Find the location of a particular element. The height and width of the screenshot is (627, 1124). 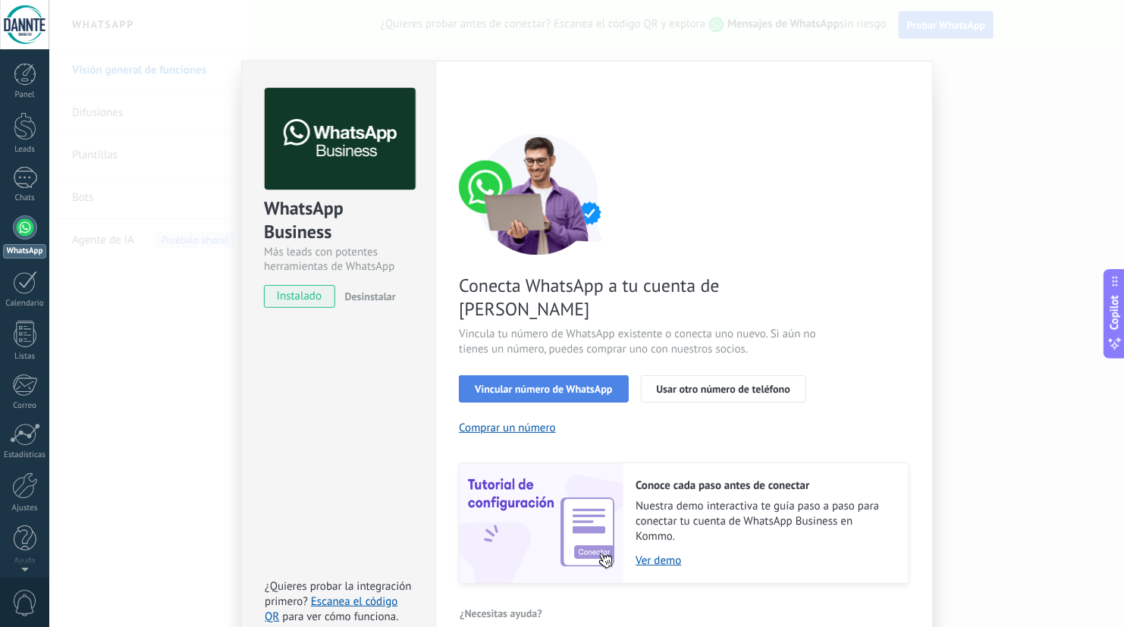

span: instalado is located at coordinates (299, 297).